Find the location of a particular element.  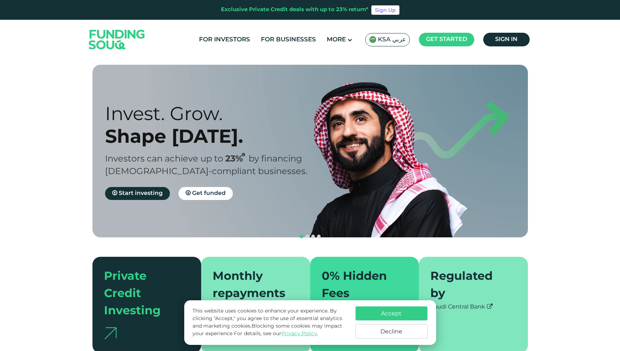

a: Start investing is located at coordinates (138, 194).